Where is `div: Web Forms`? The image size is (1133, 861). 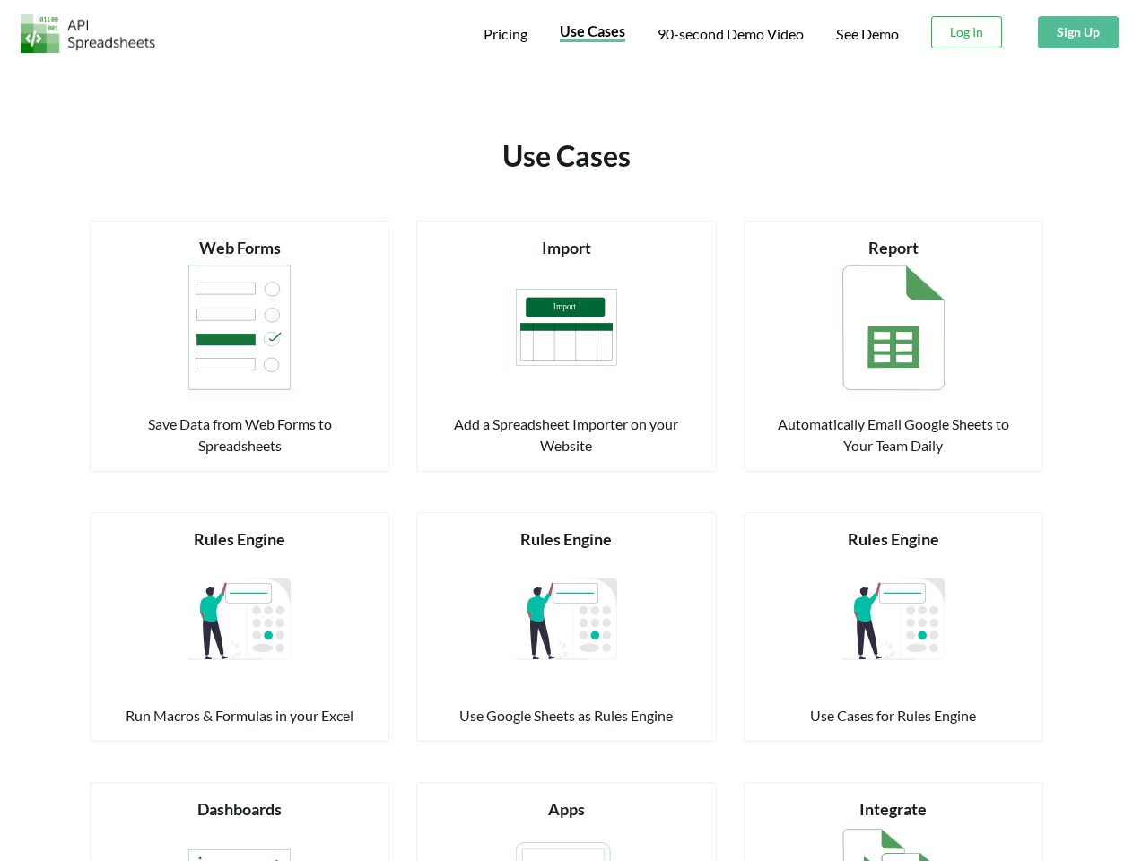 div: Web Forms is located at coordinates (240, 248).